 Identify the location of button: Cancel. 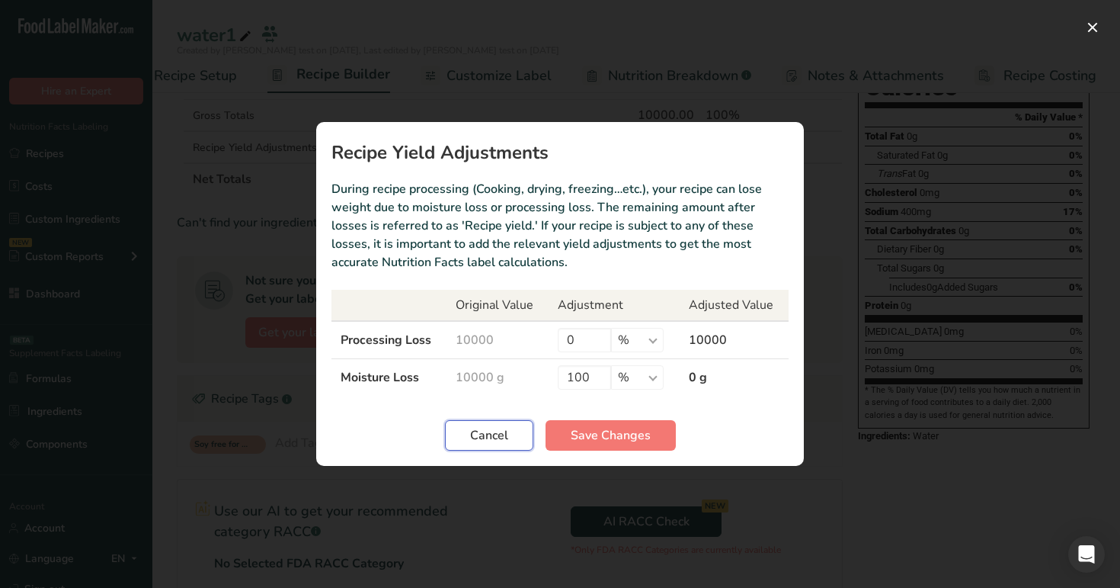
(489, 435).